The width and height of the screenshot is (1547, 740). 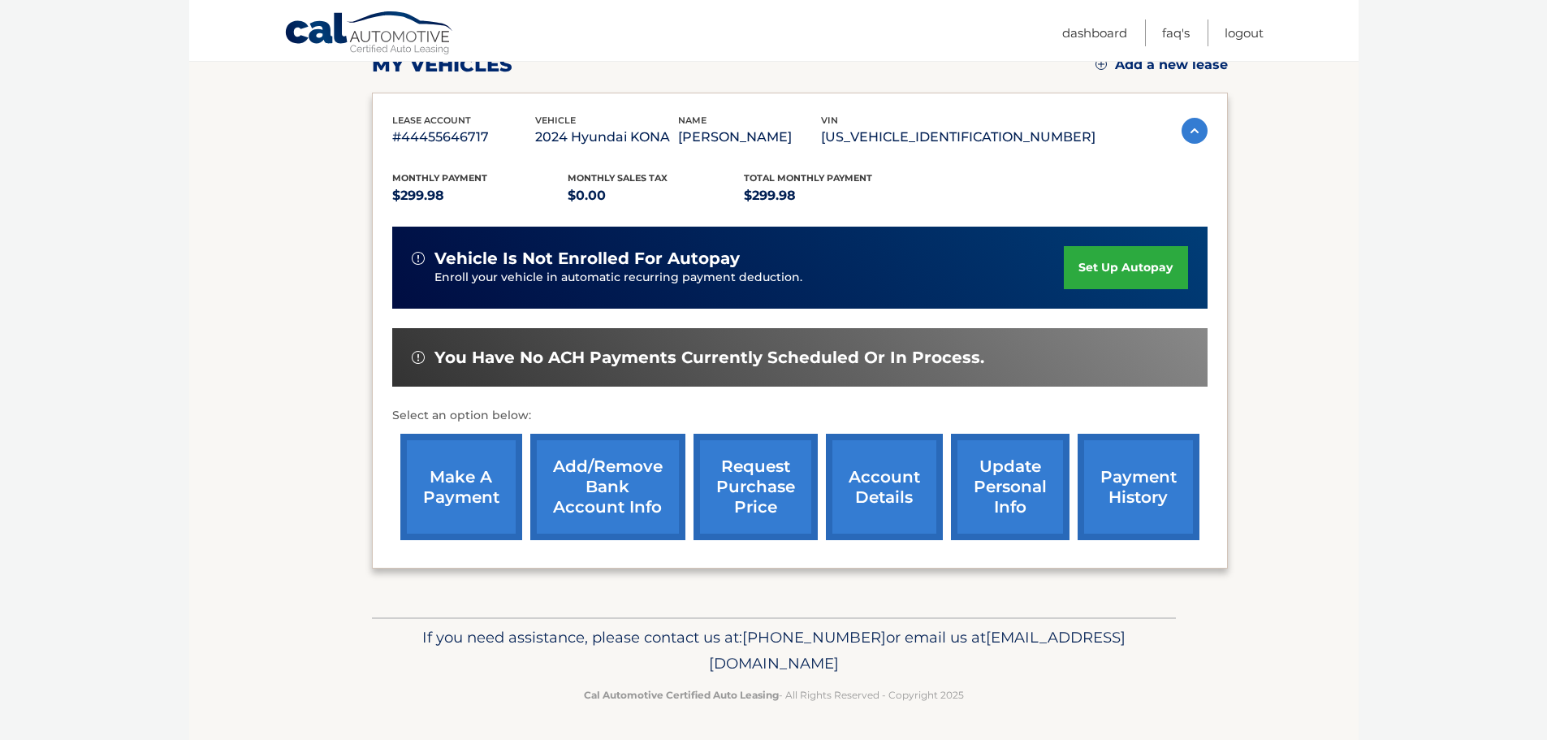 I want to click on span: vin, so click(x=829, y=120).